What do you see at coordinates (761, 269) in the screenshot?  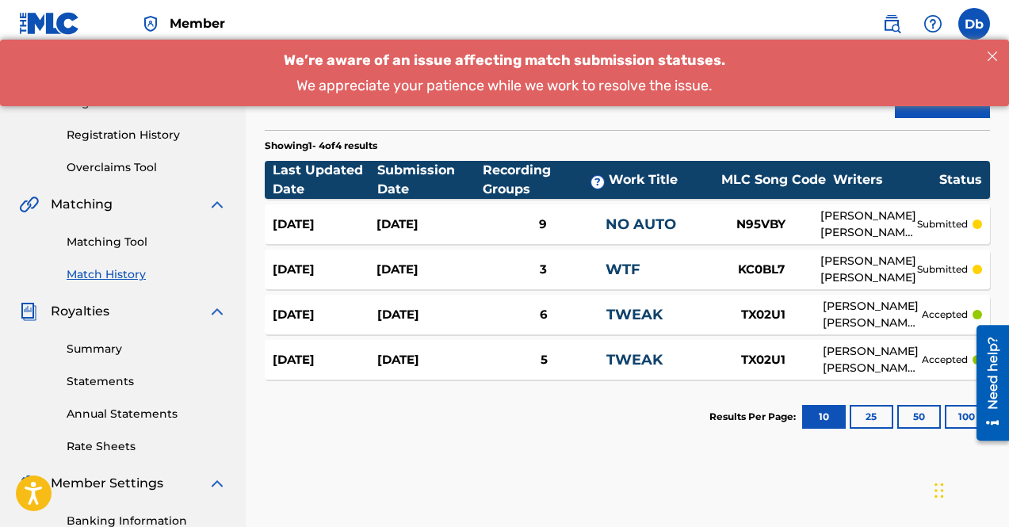 I see `div: KC0BL7` at bounding box center [761, 269].